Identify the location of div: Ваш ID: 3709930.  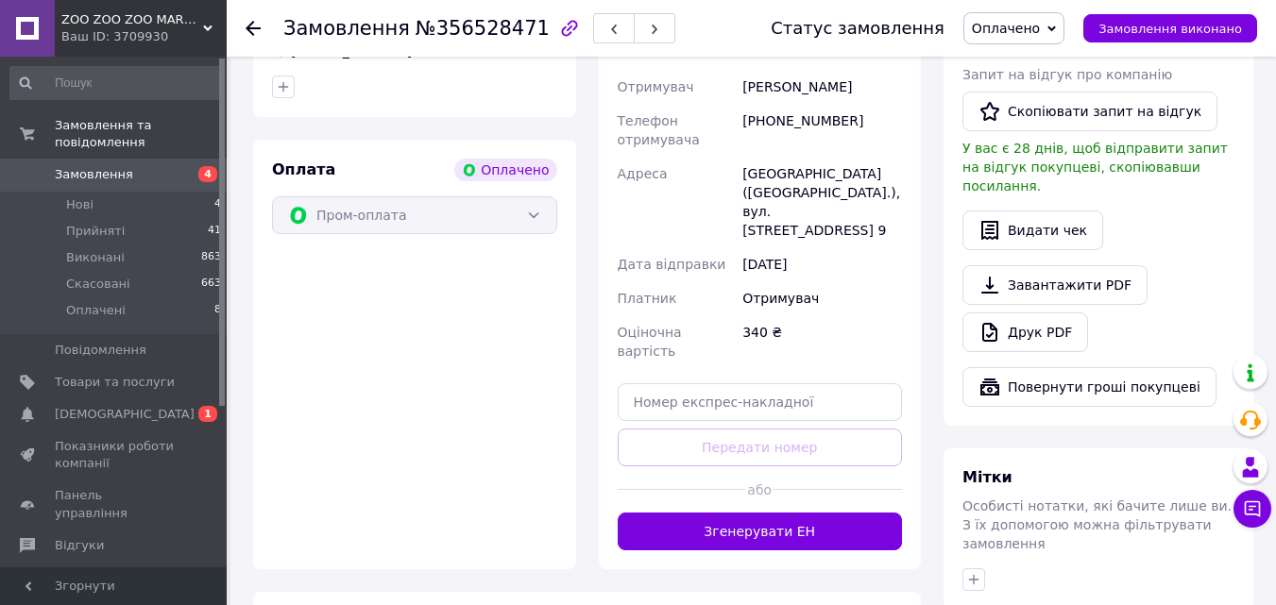
(144, 37).